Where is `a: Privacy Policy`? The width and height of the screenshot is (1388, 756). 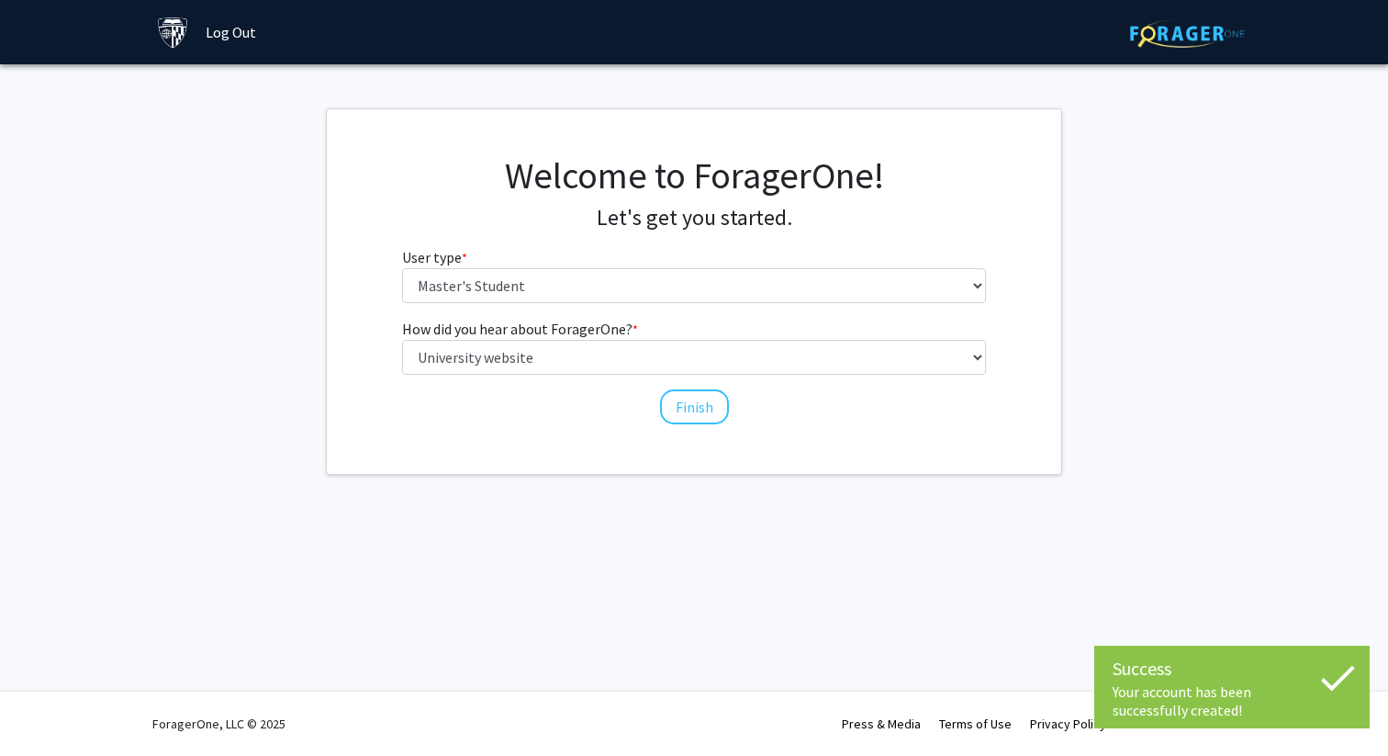
a: Privacy Policy is located at coordinates (1068, 724).